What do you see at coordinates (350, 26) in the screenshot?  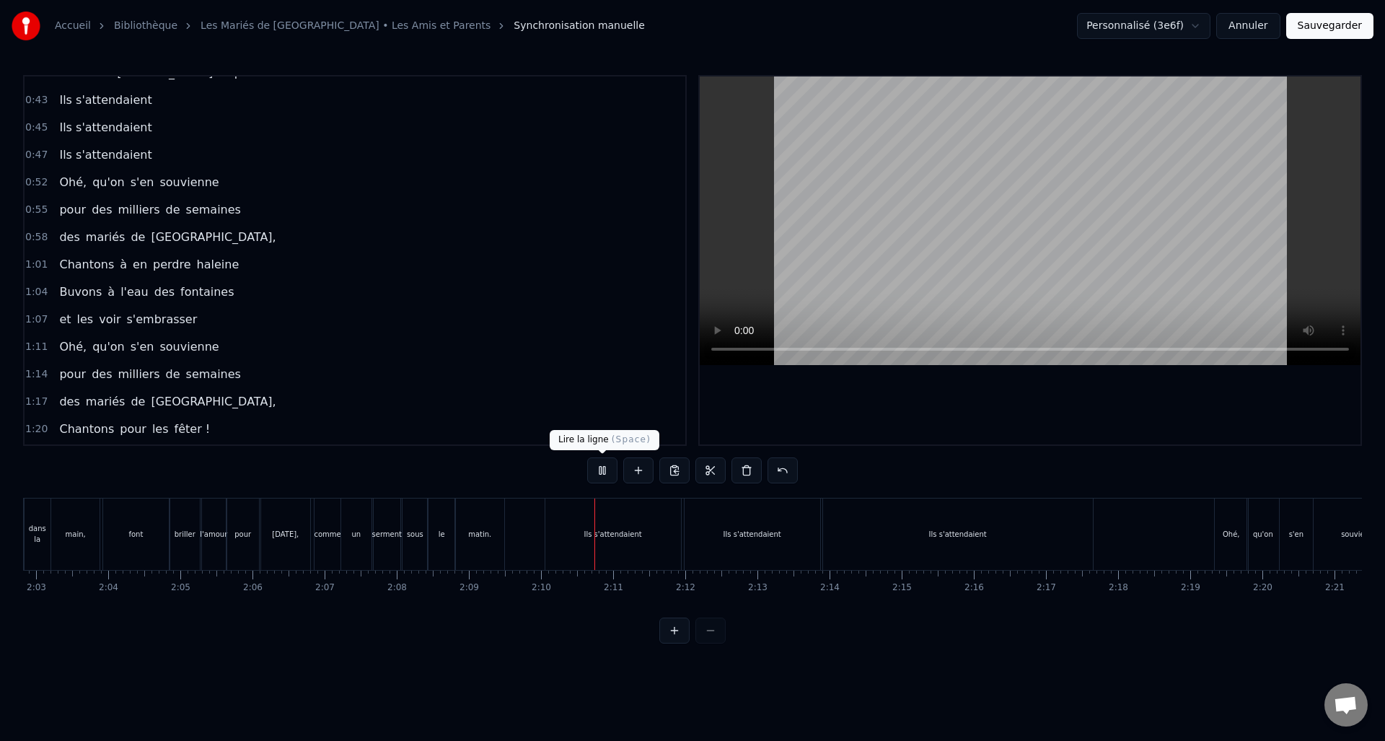 I see `nav: breadcrumb` at bounding box center [350, 26].